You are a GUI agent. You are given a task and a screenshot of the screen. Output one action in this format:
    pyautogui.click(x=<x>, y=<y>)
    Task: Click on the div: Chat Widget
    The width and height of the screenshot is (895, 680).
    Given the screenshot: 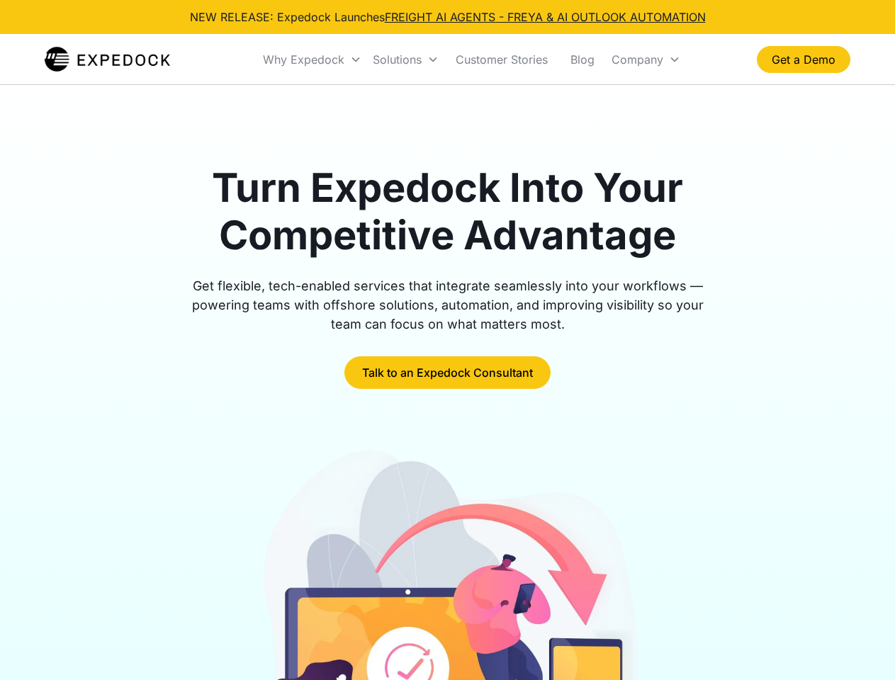 What is the action you would take?
    pyautogui.click(x=860, y=646)
    